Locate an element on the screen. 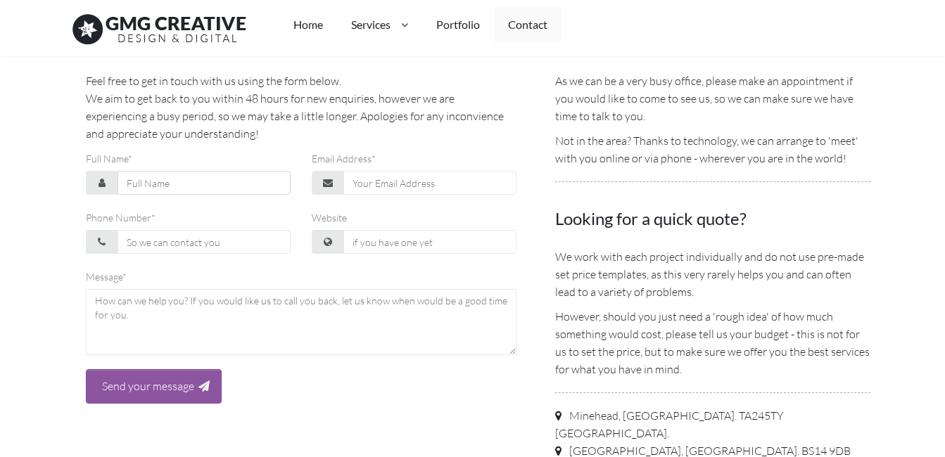 The height and width of the screenshot is (457, 945). p: As we can be a very busy office, please make an appointment if you would like to come to see us, ... is located at coordinates (712, 98).